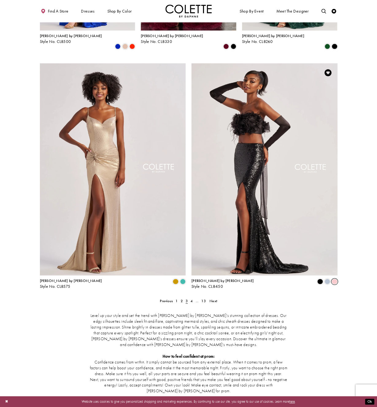  What do you see at coordinates (132, 47) in the screenshot?
I see `i: Scarlet` at bounding box center [132, 47].